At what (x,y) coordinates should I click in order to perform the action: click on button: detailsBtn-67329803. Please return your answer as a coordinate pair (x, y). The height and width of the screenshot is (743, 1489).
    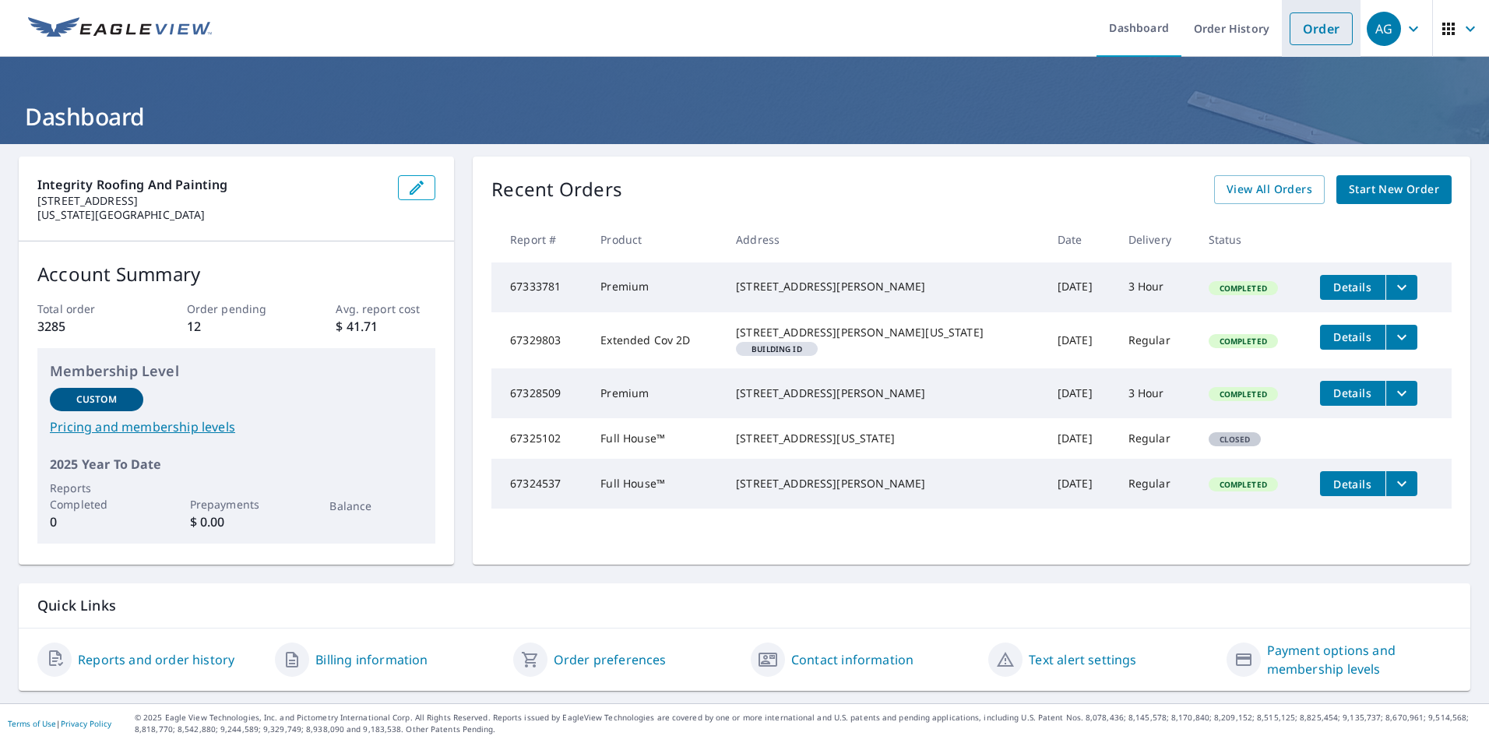
    Looking at the image, I should click on (1353, 337).